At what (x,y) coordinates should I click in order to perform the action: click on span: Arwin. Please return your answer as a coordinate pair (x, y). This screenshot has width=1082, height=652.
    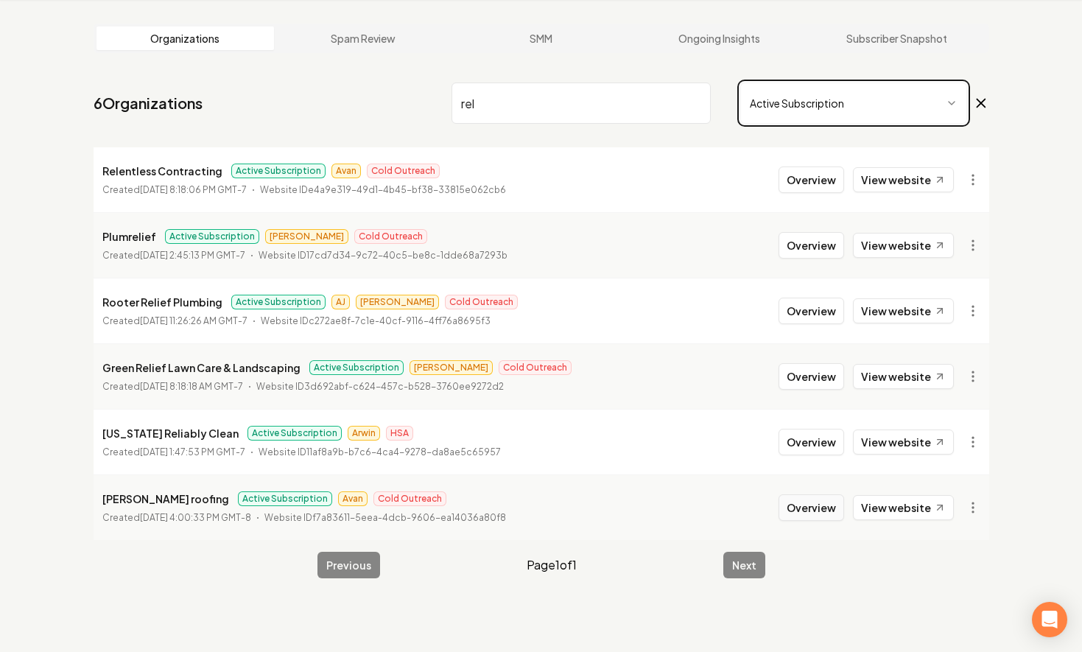
    Looking at the image, I should click on (364, 433).